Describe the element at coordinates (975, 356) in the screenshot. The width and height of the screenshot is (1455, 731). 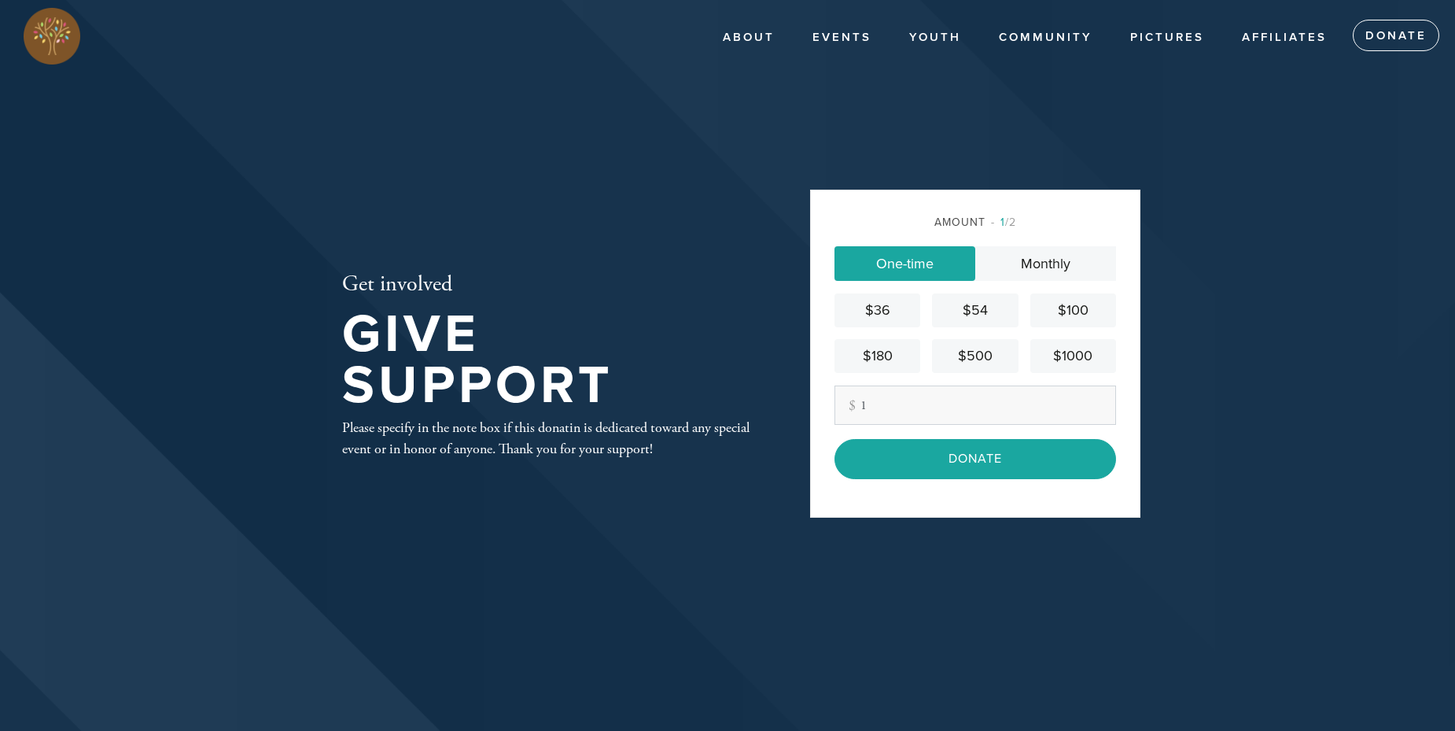
I see `a: $500` at that location.